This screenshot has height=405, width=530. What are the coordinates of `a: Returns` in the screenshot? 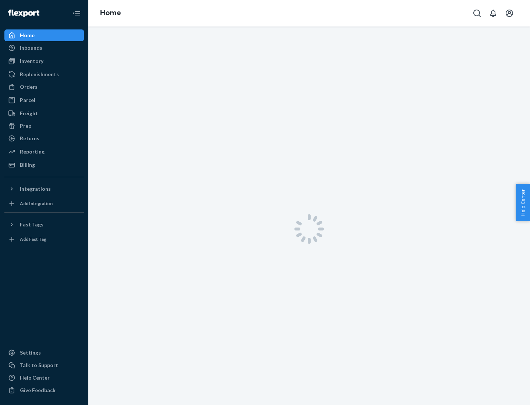 It's located at (44, 138).